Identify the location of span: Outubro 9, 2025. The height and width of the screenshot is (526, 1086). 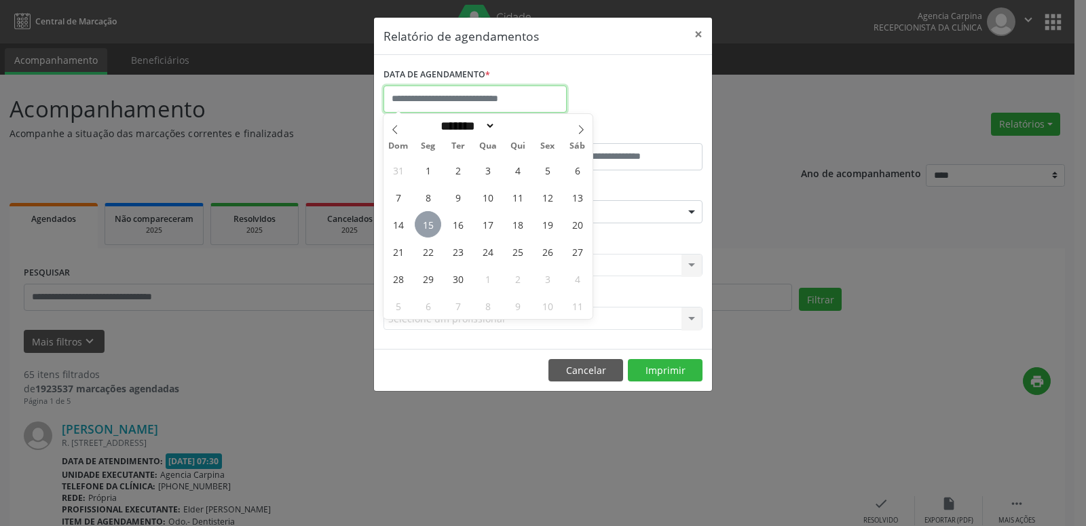
(517, 306).